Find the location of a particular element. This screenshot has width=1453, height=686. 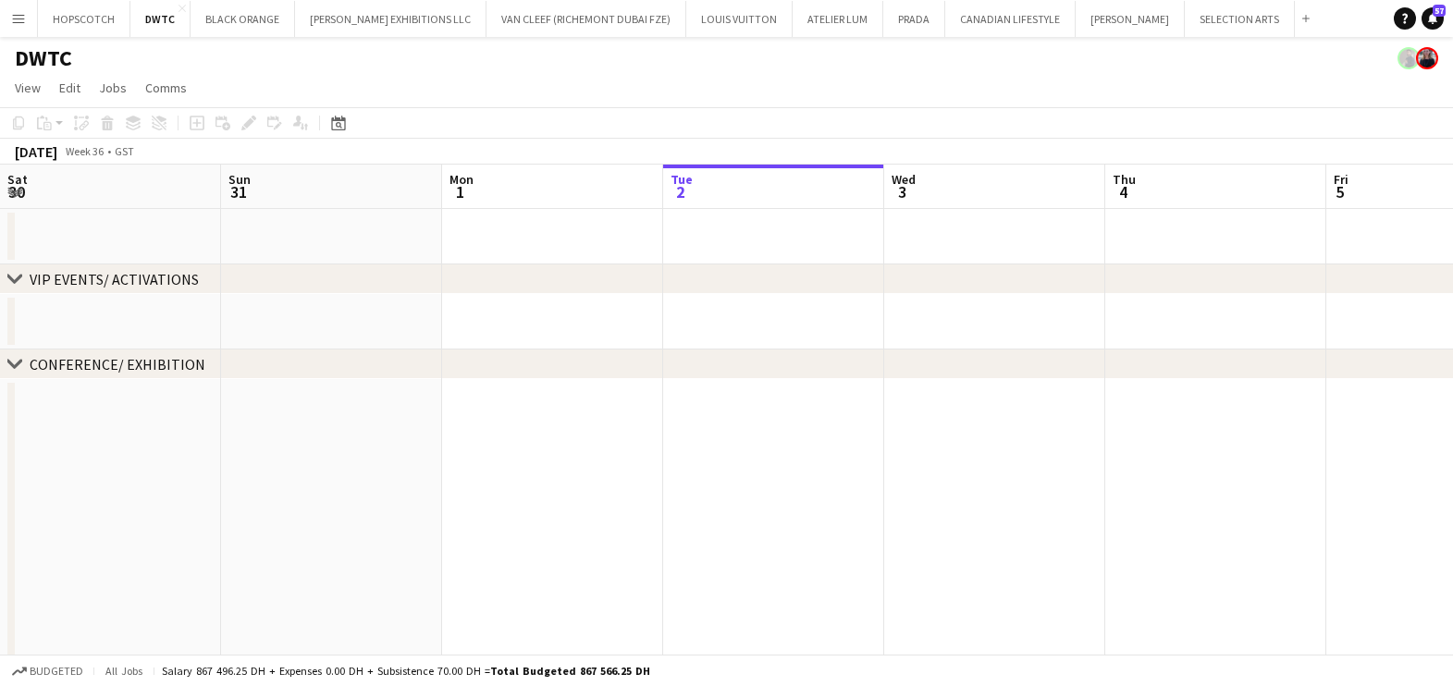

button: LOUIS VUITTON is located at coordinates (739, 18).